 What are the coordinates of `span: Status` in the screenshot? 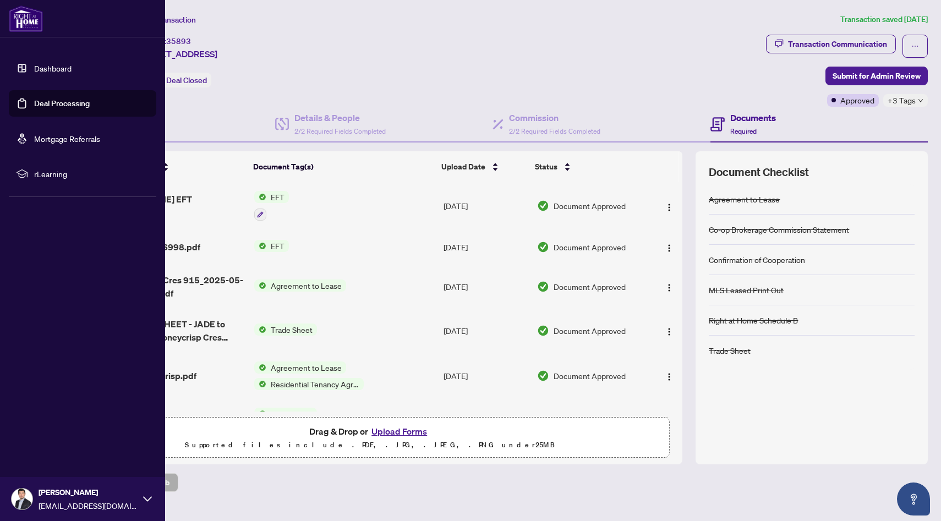 It's located at (546, 167).